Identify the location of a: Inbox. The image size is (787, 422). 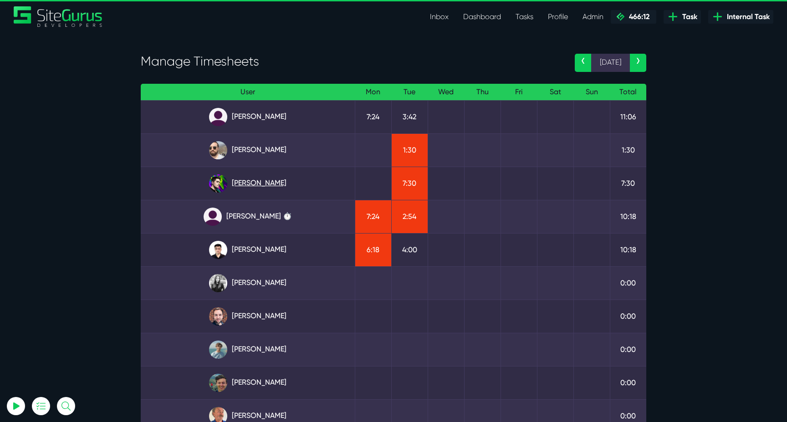
(439, 17).